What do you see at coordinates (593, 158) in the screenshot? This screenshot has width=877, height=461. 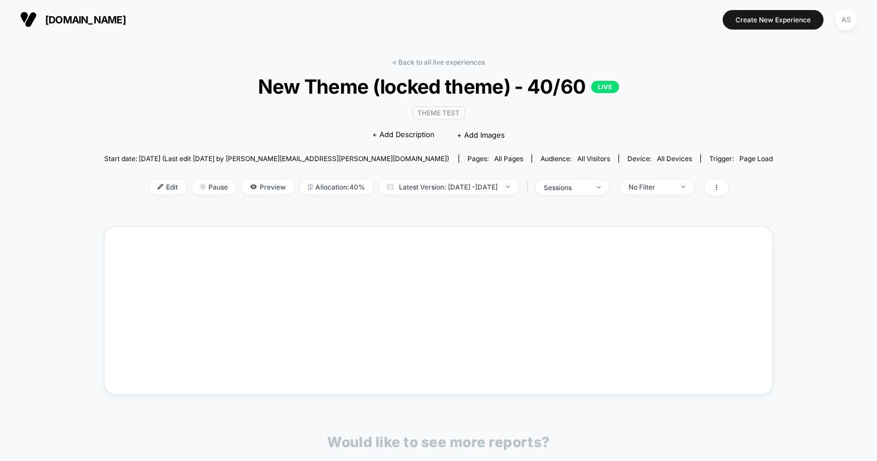 I see `span: All Visitors` at bounding box center [593, 158].